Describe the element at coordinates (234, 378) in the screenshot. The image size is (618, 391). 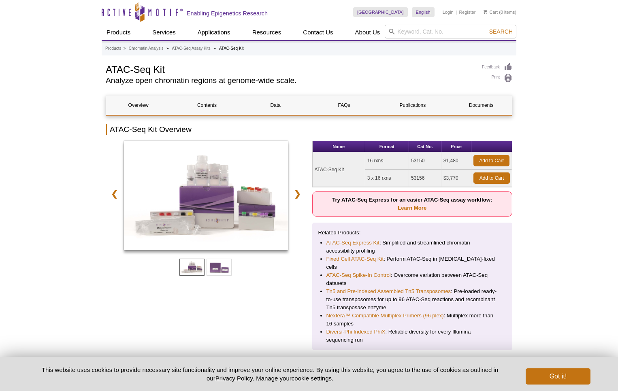
I see `a: Privacy Policy` at that location.